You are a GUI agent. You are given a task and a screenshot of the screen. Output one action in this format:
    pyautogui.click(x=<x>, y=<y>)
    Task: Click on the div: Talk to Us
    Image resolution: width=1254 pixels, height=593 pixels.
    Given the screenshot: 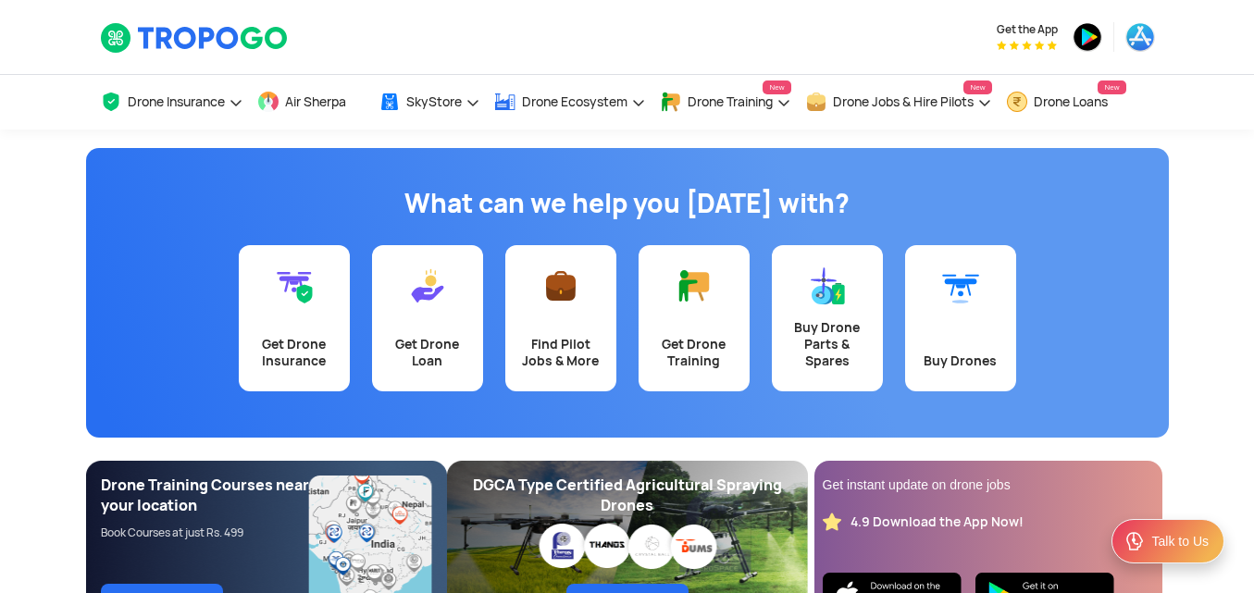 What is the action you would take?
    pyautogui.click(x=1180, y=541)
    